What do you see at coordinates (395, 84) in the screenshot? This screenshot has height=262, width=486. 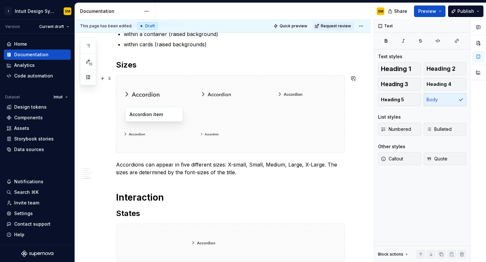 I see `span: Heading 3` at bounding box center [395, 84].